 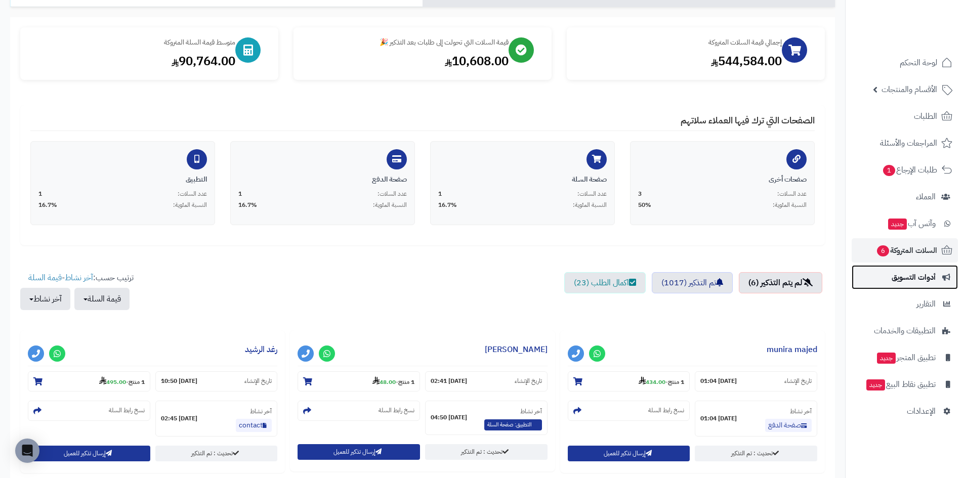 I want to click on button: إرسال تذكير للعميل, so click(x=629, y=453).